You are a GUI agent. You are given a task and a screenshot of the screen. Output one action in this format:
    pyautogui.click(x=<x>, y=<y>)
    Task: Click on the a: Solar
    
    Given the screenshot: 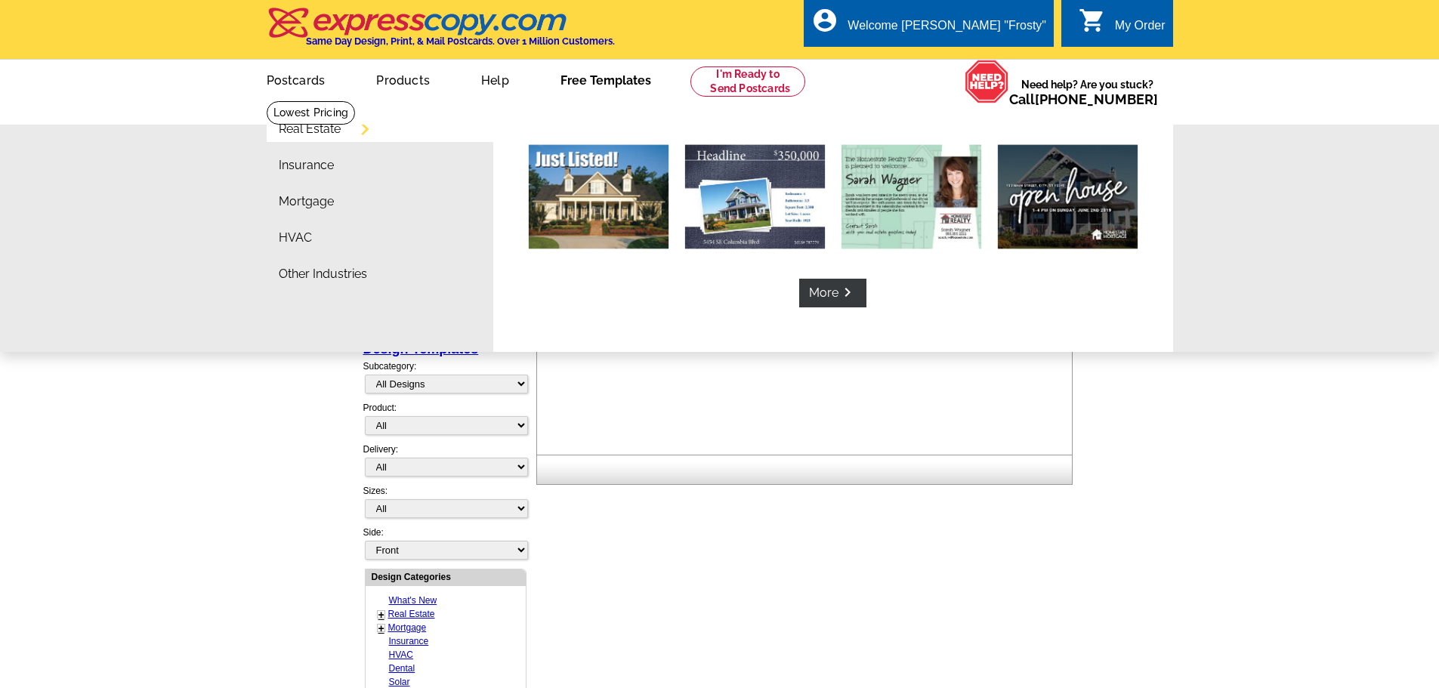 What is the action you would take?
    pyautogui.click(x=400, y=682)
    